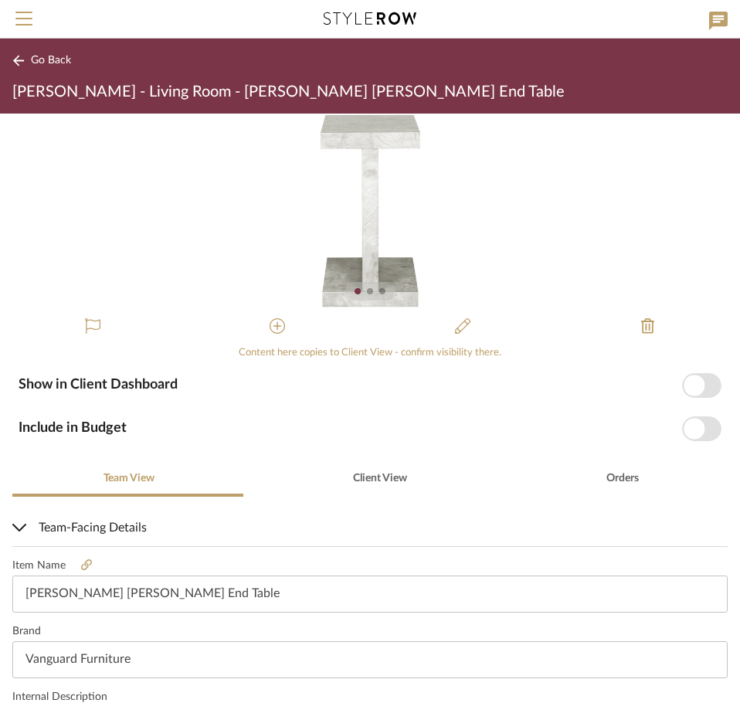 Image resolution: width=740 pixels, height=703 pixels. I want to click on span: Client View, so click(380, 478).